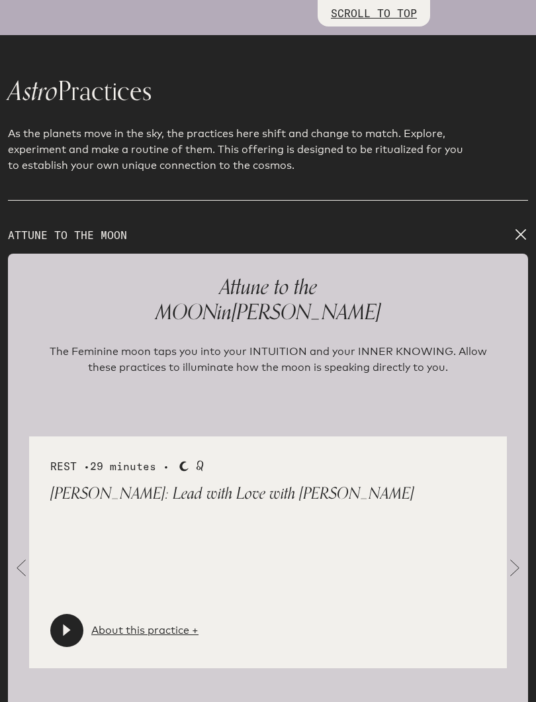  I want to click on p: ATTUNE TO THE MOON, so click(268, 235).